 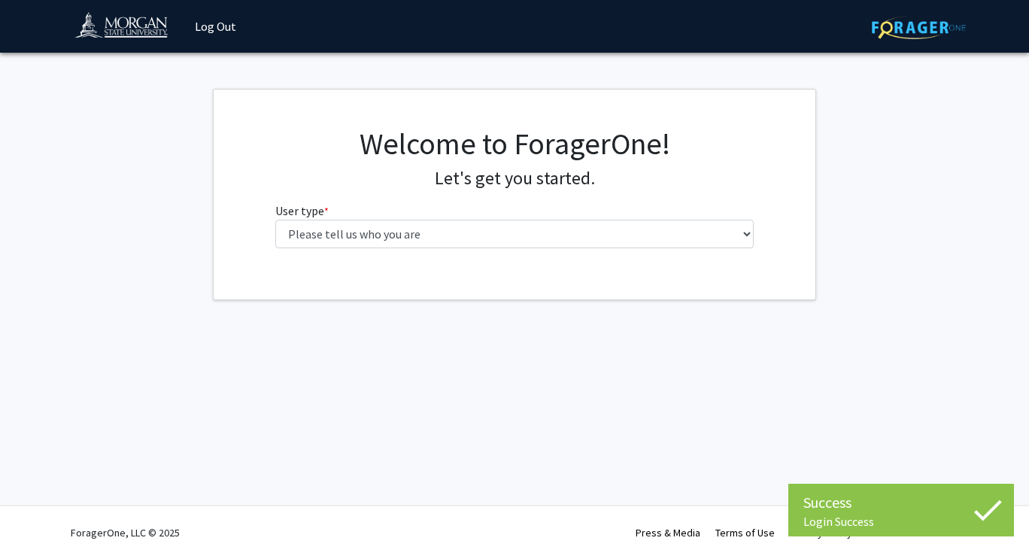 What do you see at coordinates (919, 27) in the screenshot?
I see `img: ForagerOne Logo` at bounding box center [919, 27].